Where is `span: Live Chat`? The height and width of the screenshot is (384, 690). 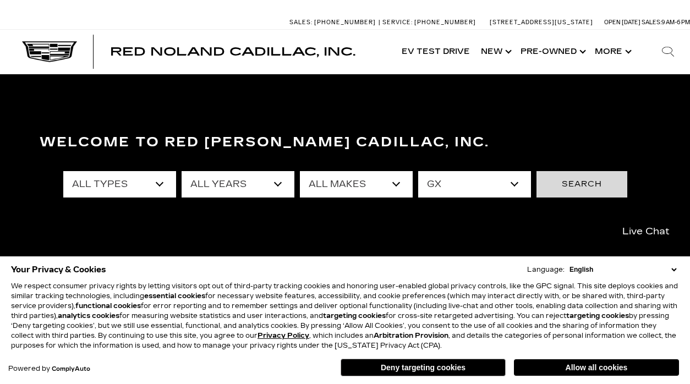 span: Live Chat is located at coordinates (646, 231).